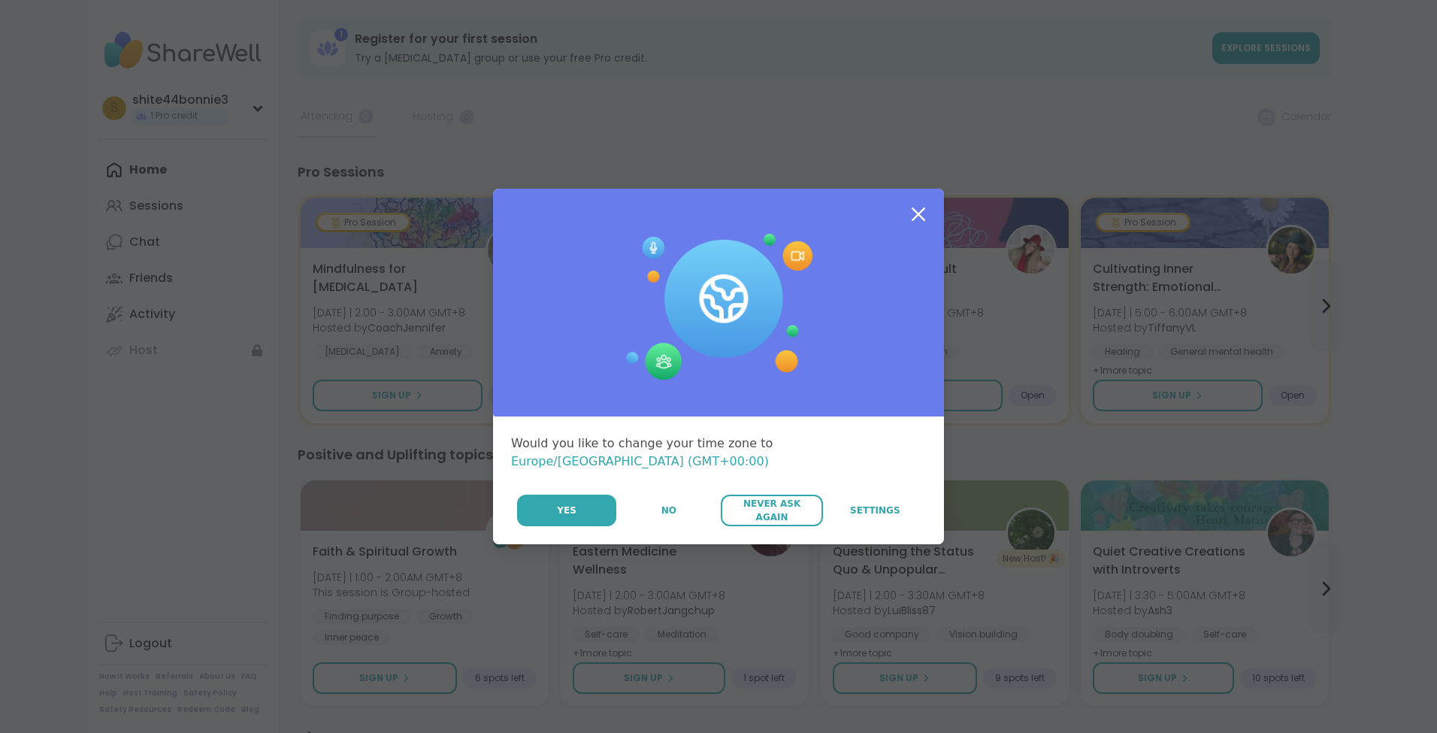 The width and height of the screenshot is (1437, 733). I want to click on button: No, so click(668, 510).